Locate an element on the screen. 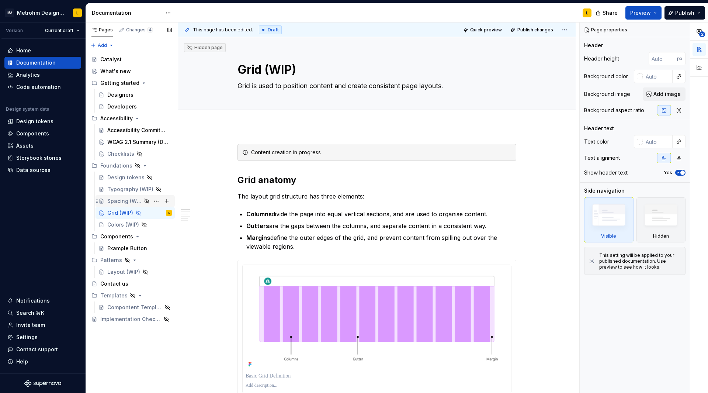  span: Publish is located at coordinates (685, 13).